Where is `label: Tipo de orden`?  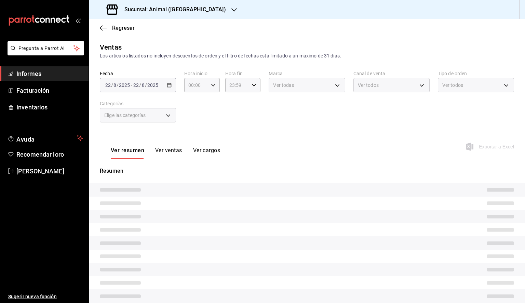 label: Tipo de orden is located at coordinates (476, 74).